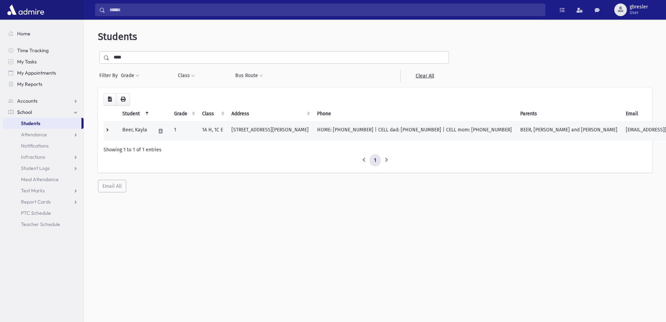  What do you see at coordinates (36, 202) in the screenshot?
I see `span: Report Cards` at bounding box center [36, 202].